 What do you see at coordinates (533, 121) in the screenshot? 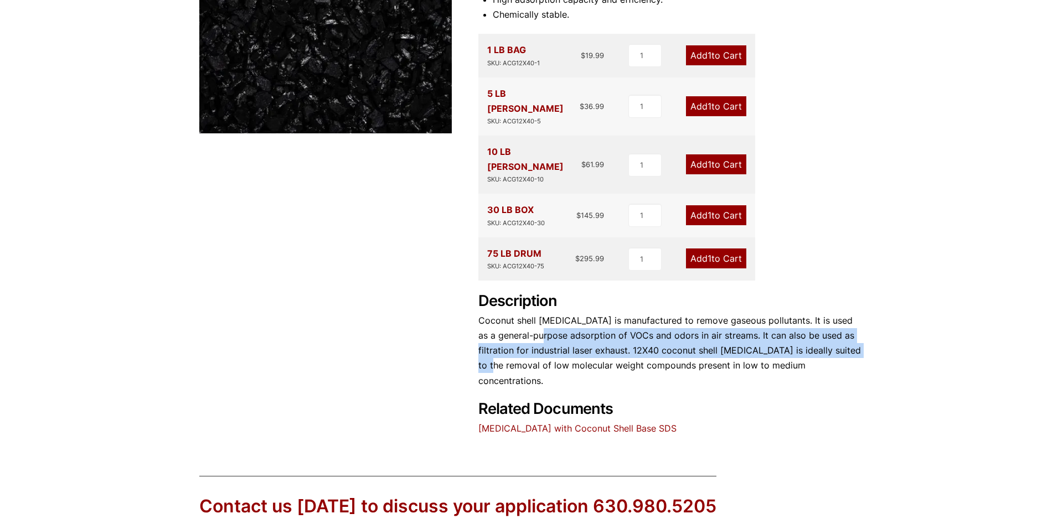
I see `div: SKU: ACG12X40-5` at bounding box center [533, 121].